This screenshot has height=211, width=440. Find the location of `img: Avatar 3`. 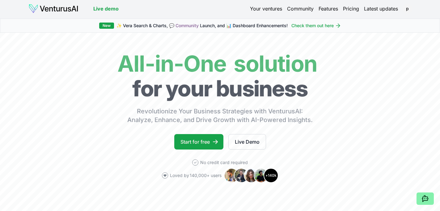

img: Avatar 3 is located at coordinates (251, 175).